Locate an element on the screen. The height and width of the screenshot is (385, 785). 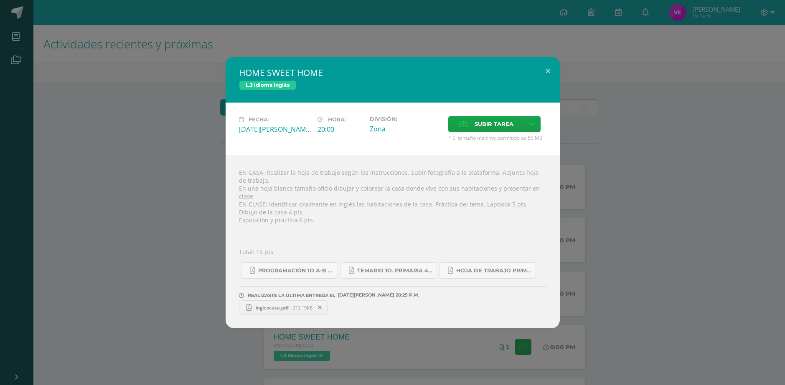
button: Close (Esc) is located at coordinates (547, 71).